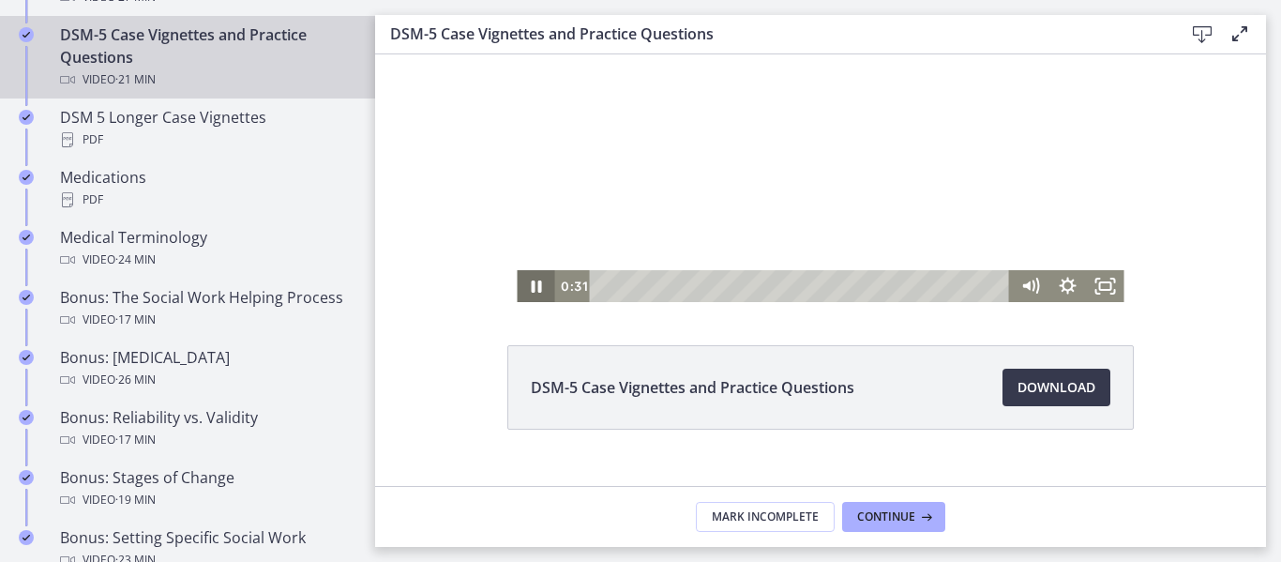  What do you see at coordinates (772, 34) in the screenshot?
I see `h3: DSM-5 Case Vignettes and Practice Questions` at bounding box center [772, 34].